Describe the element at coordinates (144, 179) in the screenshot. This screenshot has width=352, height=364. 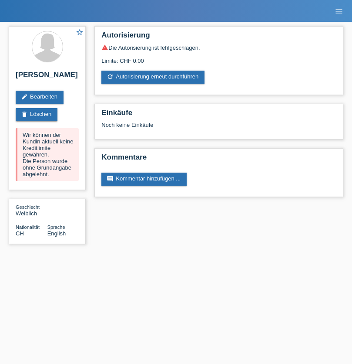
I see `a: commentKommentar hinzufügen ...` at that location.